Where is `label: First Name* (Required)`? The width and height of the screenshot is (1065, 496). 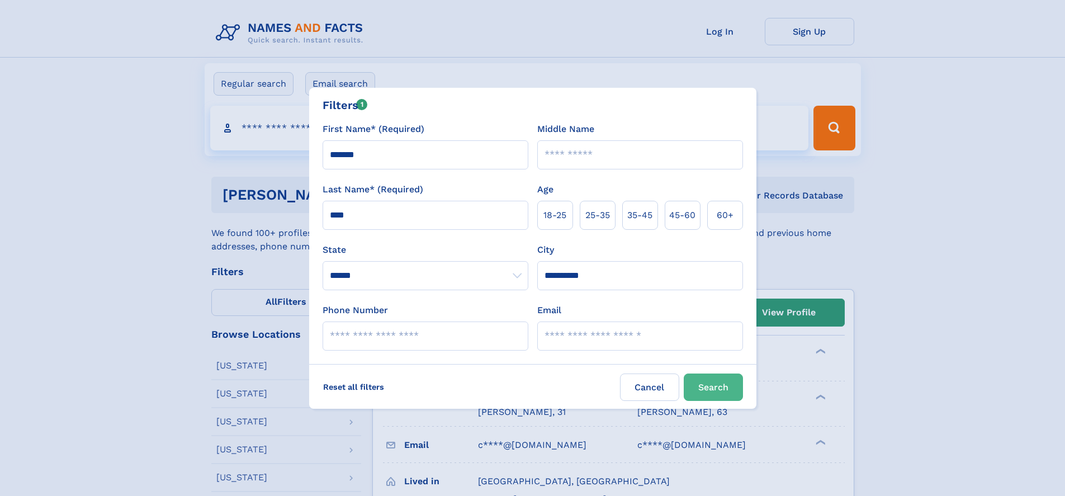 label: First Name* (Required) is located at coordinates (373, 129).